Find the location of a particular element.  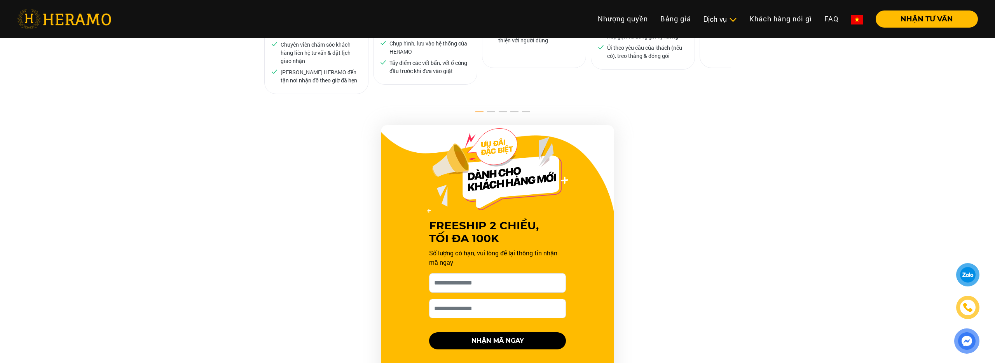

h3: FREESHIP 2 CHIỀU, TỐI ĐA 100K is located at coordinates (498, 232).